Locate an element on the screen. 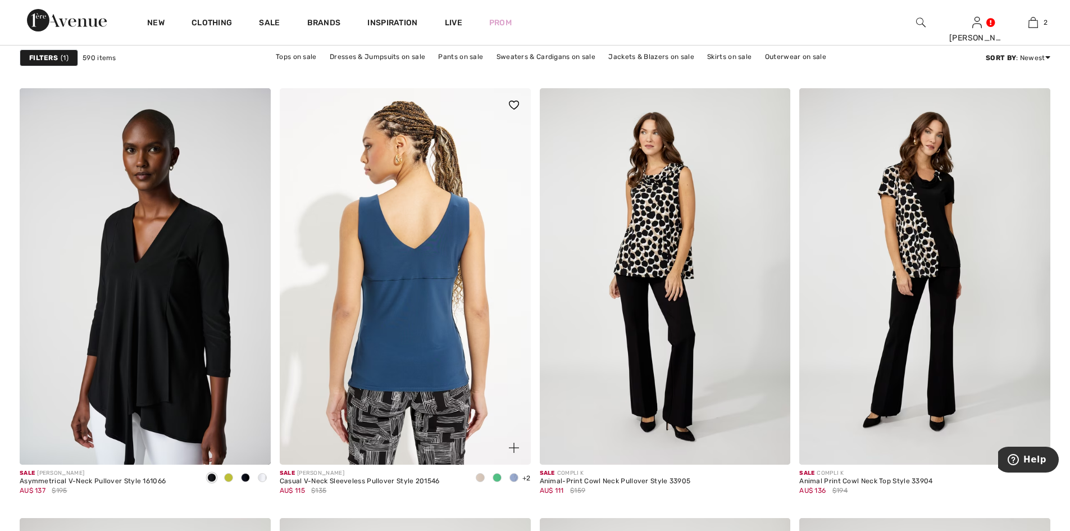  span: AU$ 111 is located at coordinates (552, 491).